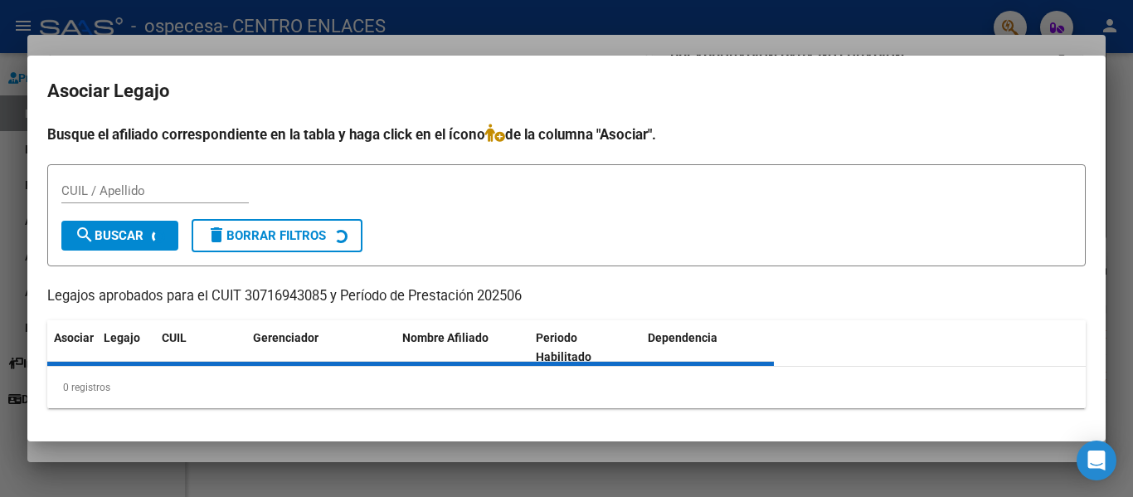 The width and height of the screenshot is (1133, 497). I want to click on span: Gerenciador, so click(285, 338).